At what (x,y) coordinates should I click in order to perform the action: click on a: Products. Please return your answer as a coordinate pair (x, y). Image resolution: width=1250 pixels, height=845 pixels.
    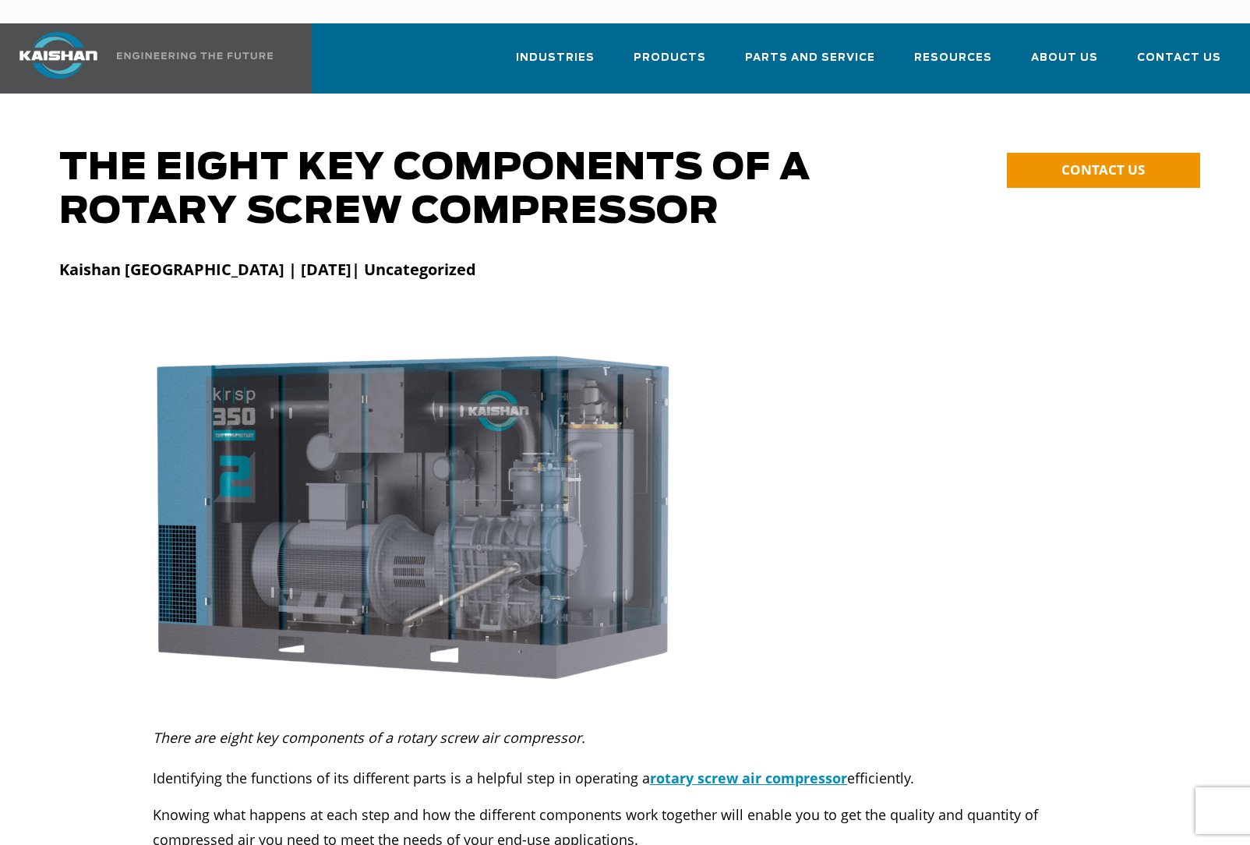
    Looking at the image, I should click on (669, 64).